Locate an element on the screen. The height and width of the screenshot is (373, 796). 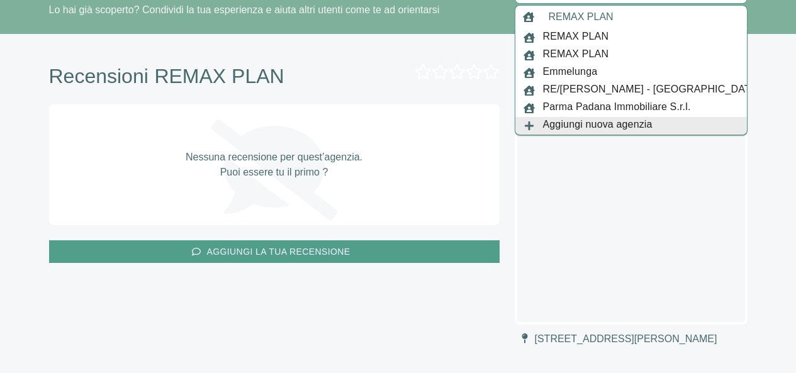
span: Parma Padana Immobiliare S.r.l. is located at coordinates (617, 108).